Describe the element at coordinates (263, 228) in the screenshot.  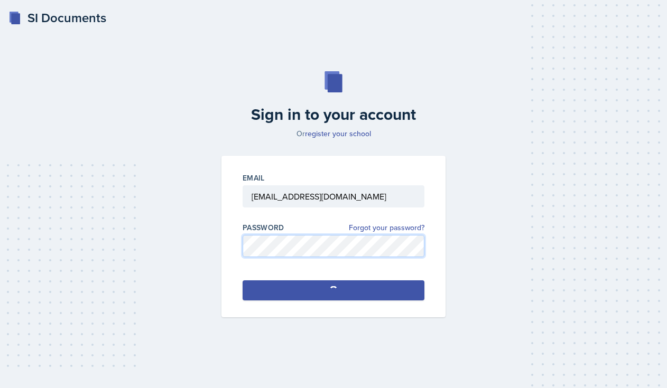
I see `label: Password` at that location.